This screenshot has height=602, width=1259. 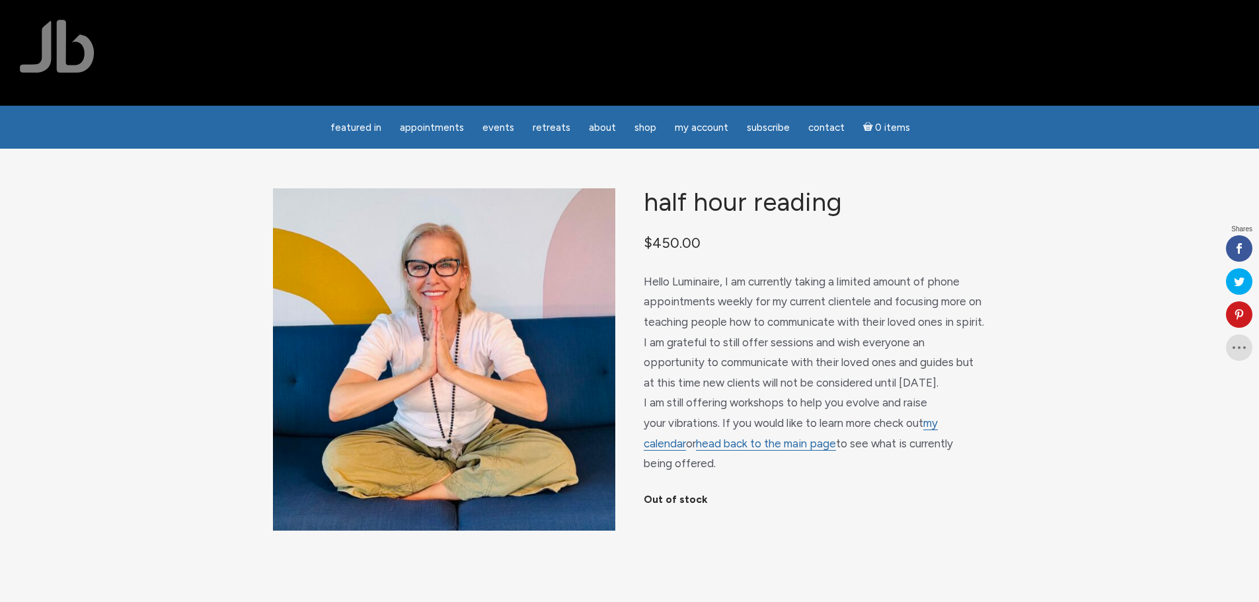 I want to click on p: Out of stock, so click(x=815, y=500).